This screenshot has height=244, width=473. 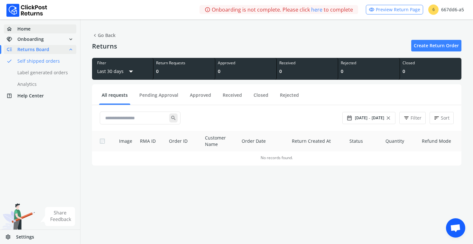 What do you see at coordinates (9, 61) in the screenshot?
I see `span: done` at bounding box center [9, 61].